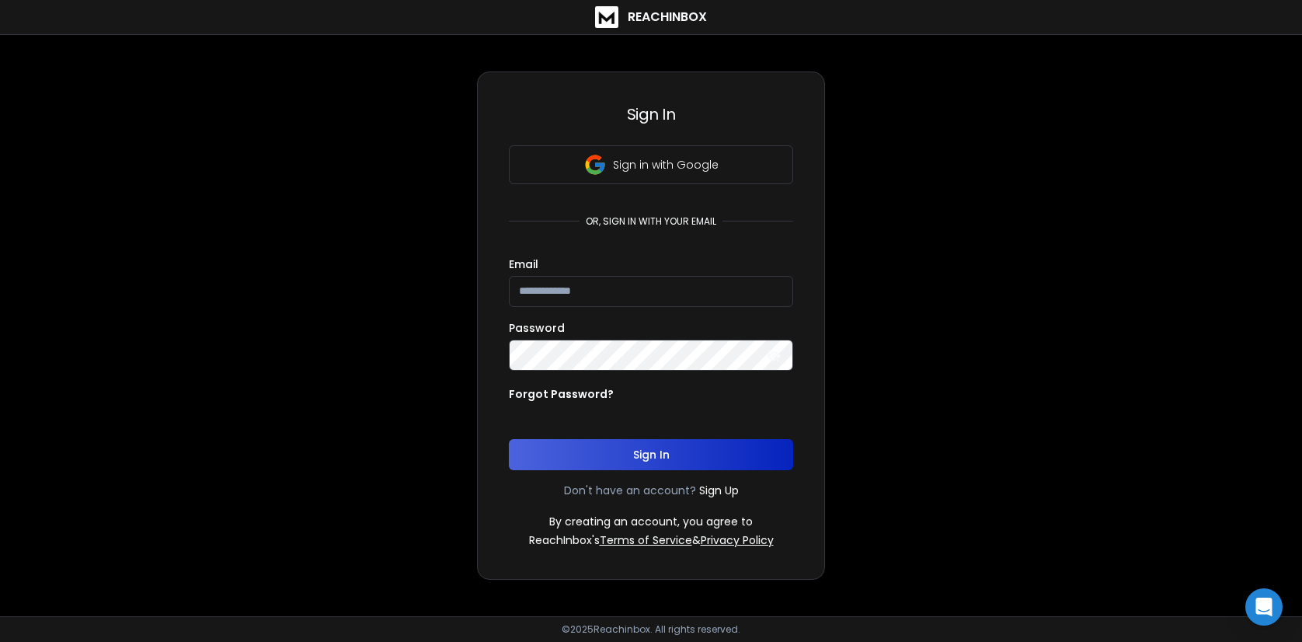 The height and width of the screenshot is (642, 1302). I want to click on a: ReachInbox, so click(651, 17).